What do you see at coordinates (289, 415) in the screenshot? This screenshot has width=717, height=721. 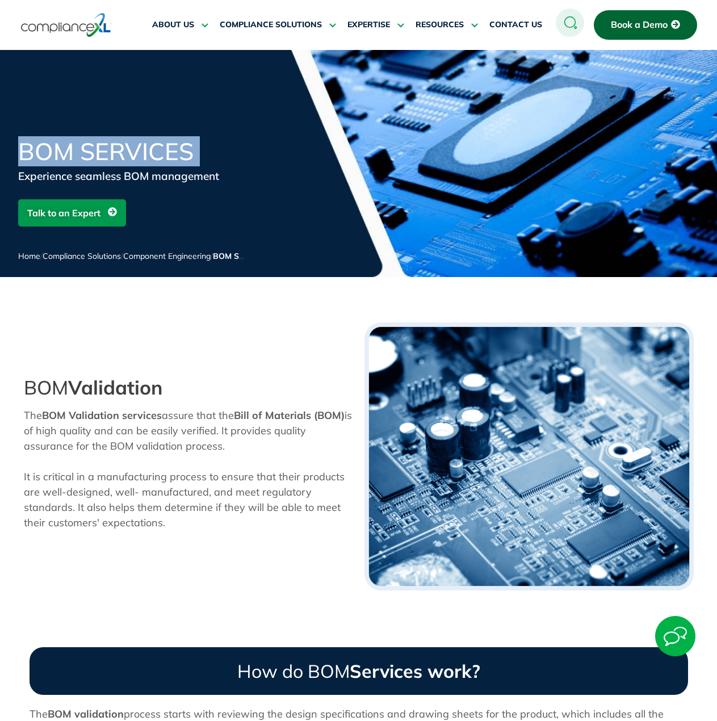 I see `strong: Bill of Materials (BOM)` at bounding box center [289, 415].